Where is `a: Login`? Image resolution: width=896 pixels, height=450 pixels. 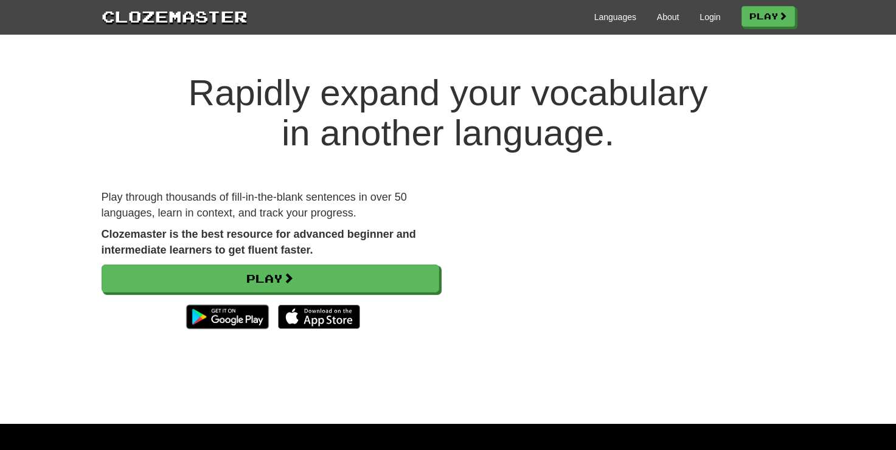
a: Login is located at coordinates (710, 17).